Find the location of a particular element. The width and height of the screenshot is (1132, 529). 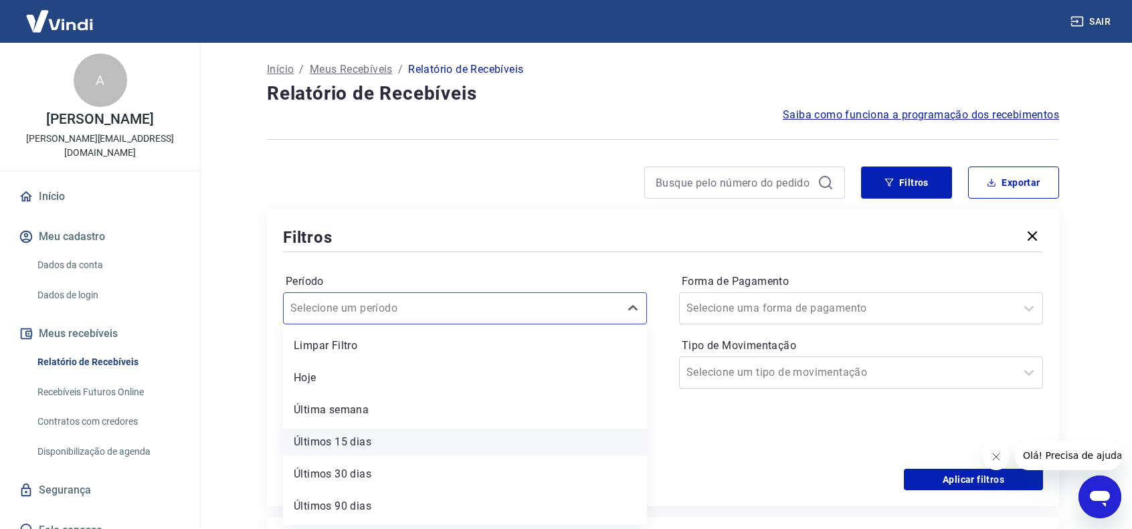

a: Meus Recebíveis is located at coordinates (351, 70).